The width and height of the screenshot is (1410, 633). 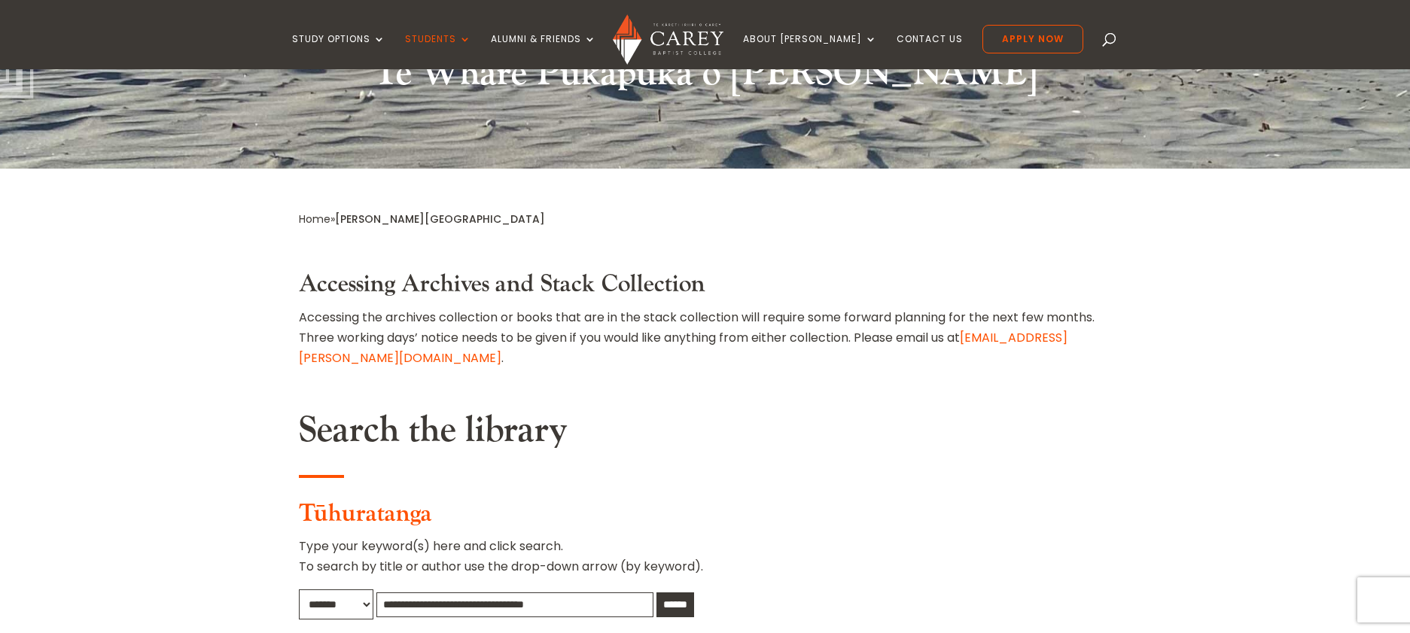 I want to click on p: Type your keyword(s) here and click search. To search by title or author use the drop-down arrow ..., so click(x=705, y=562).